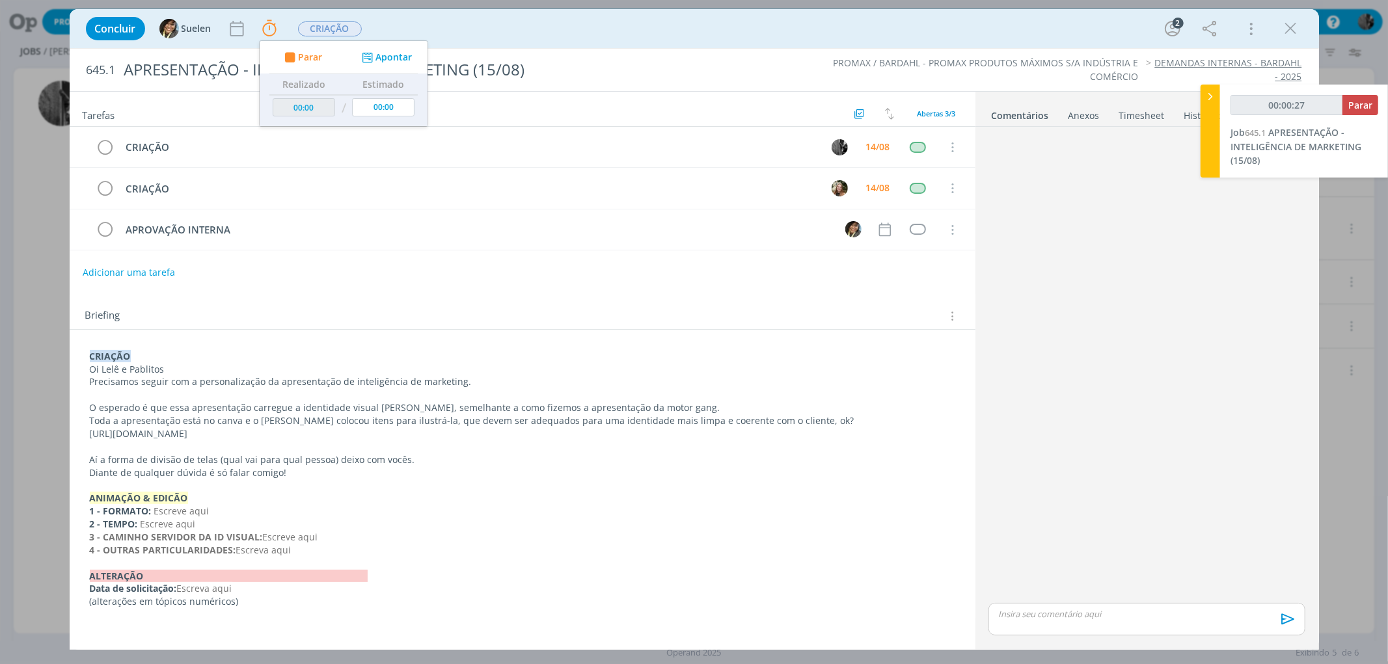  What do you see at coordinates (129, 273) in the screenshot?
I see `button: Adicionar uma tarefa` at bounding box center [129, 273].